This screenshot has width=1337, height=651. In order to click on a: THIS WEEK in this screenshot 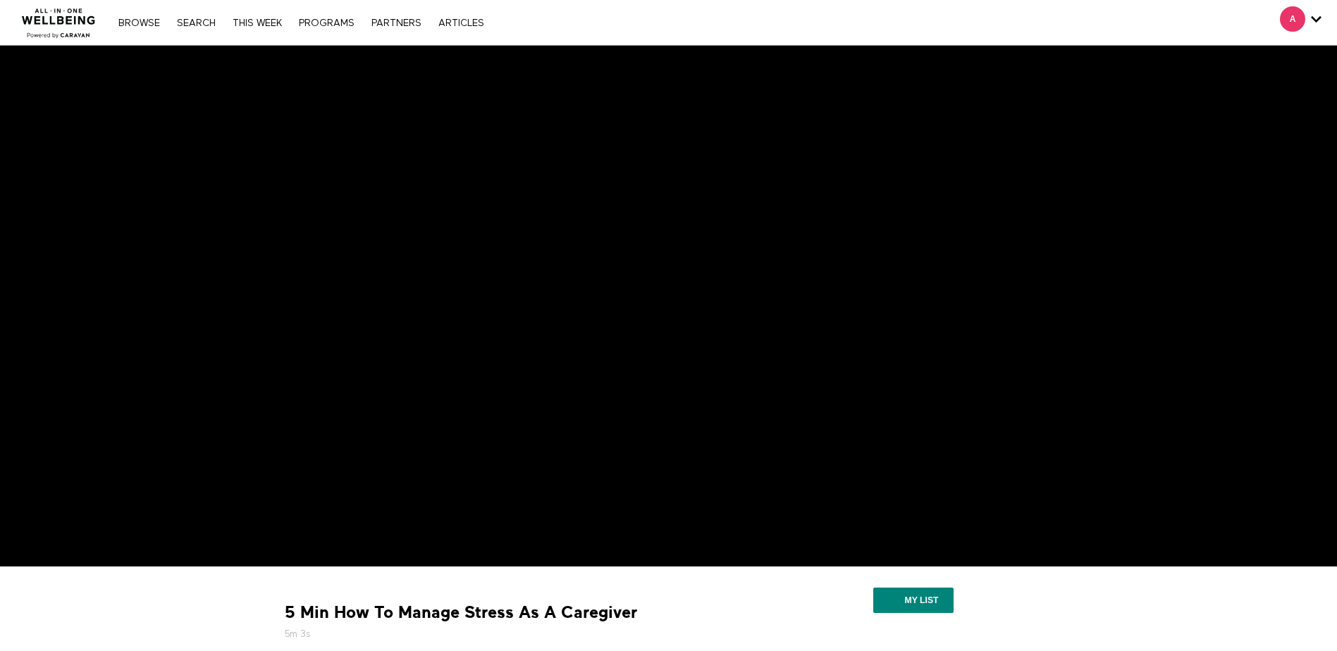, I will do `click(257, 23)`.